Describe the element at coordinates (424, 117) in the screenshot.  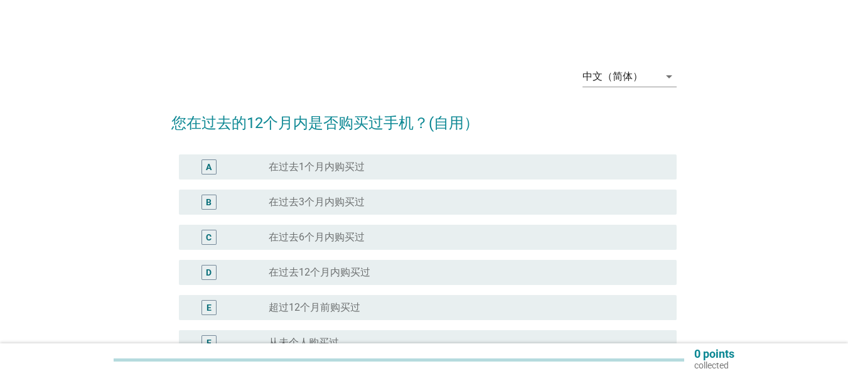
I see `h2: 您在过去的12个月内是否购买过手机？(自用）` at that location.